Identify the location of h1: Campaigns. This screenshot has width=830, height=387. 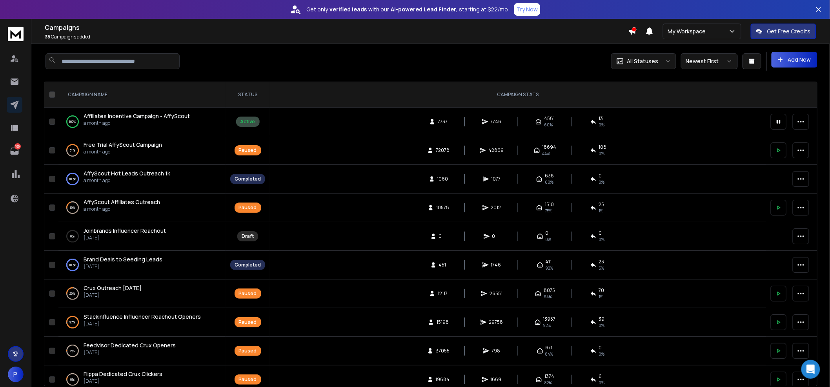
(337, 27).